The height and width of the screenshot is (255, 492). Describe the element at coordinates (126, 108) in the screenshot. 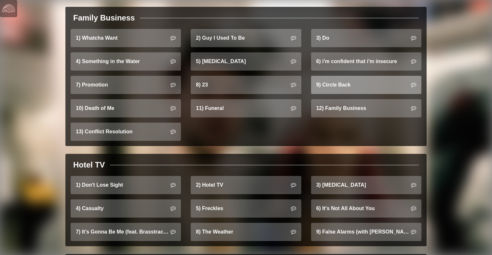

I see `a: 10) Death of Me` at that location.